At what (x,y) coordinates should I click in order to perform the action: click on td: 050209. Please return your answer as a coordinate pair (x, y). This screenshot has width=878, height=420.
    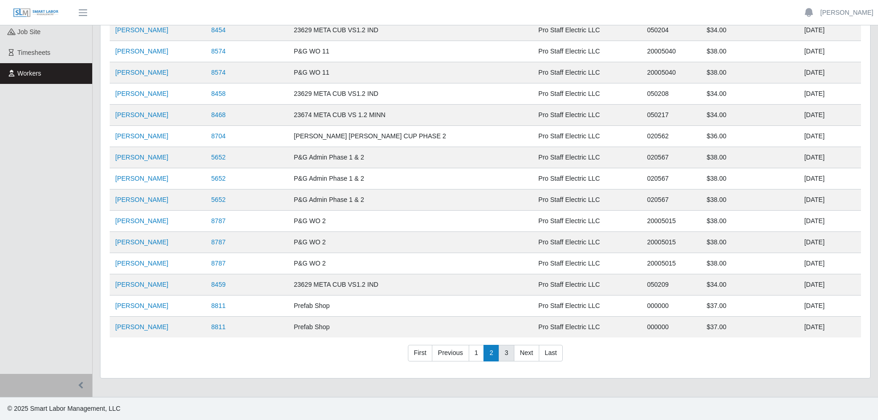
    Looking at the image, I should click on (671, 285).